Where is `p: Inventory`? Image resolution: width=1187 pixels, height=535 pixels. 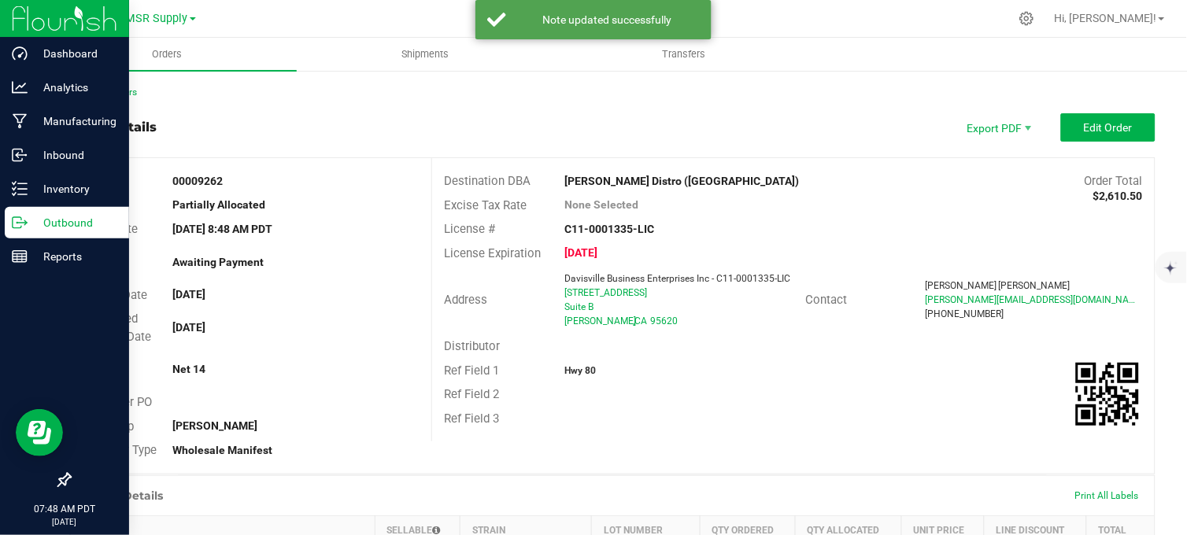 p: Inventory is located at coordinates (75, 189).